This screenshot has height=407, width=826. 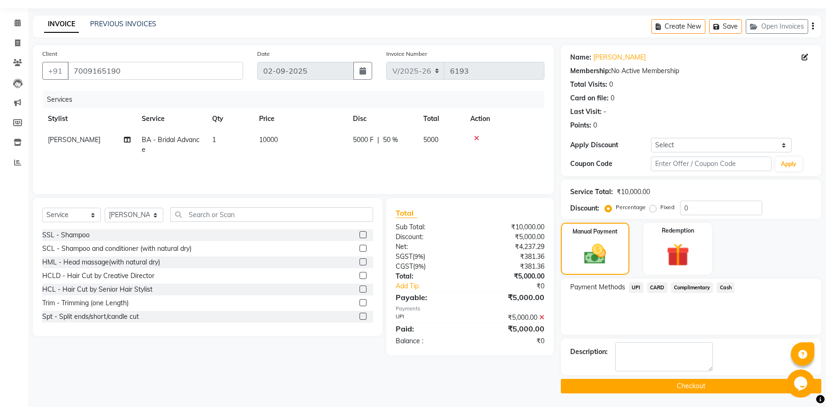 What do you see at coordinates (382, 119) in the screenshot?
I see `th: Disc` at bounding box center [382, 119].